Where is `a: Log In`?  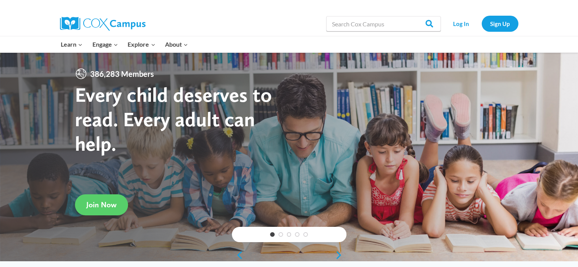 a: Log In is located at coordinates (461, 23).